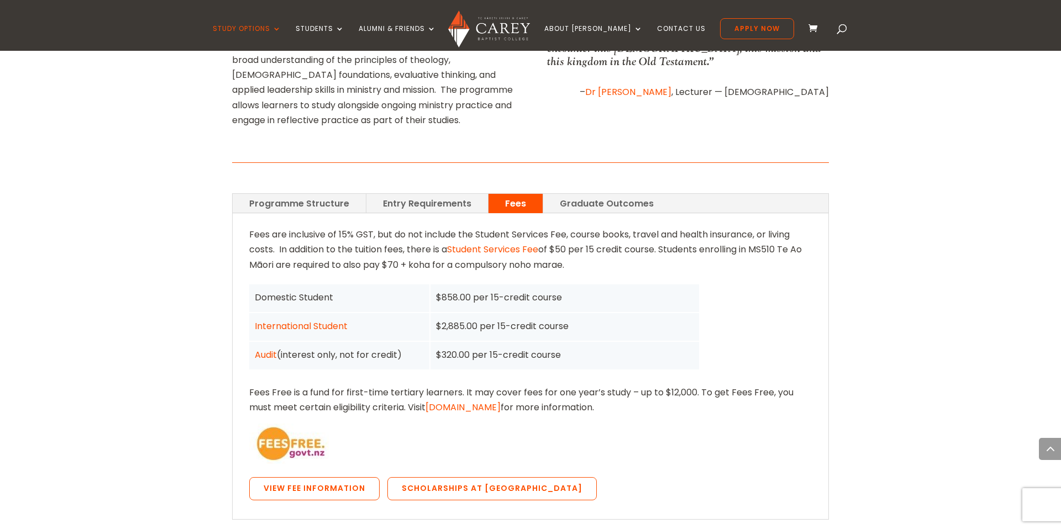  I want to click on a: Fees, so click(515, 203).